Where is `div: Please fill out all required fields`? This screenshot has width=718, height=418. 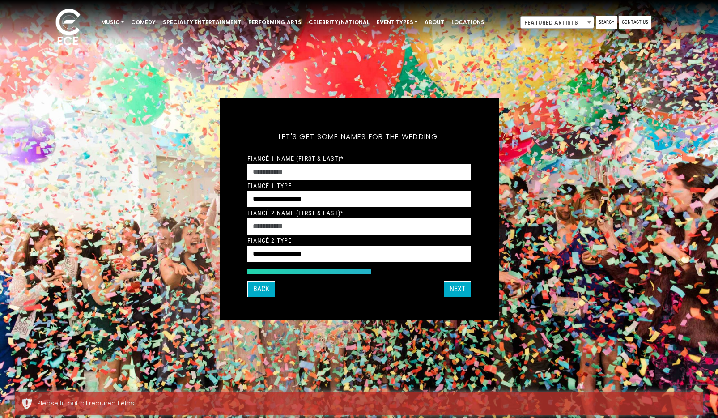
div: Please fill out all required fields is located at coordinates (367, 403).